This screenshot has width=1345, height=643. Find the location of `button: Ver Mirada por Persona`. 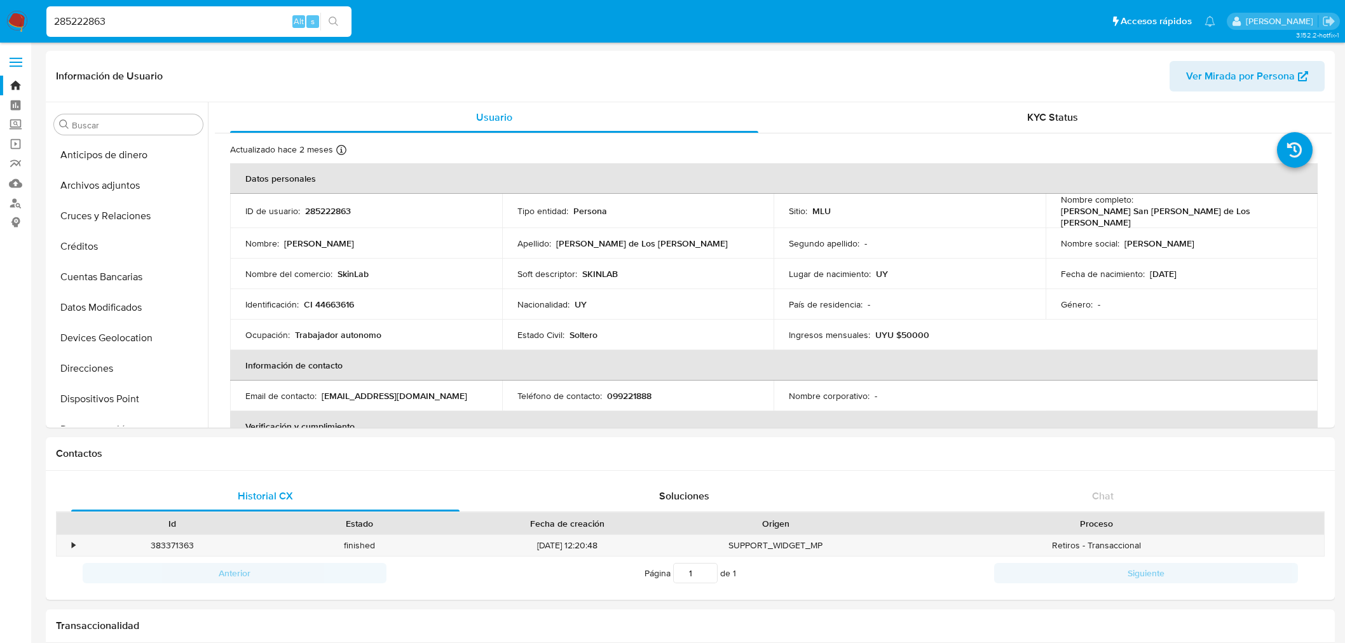

button: Ver Mirada por Persona is located at coordinates (1247, 76).